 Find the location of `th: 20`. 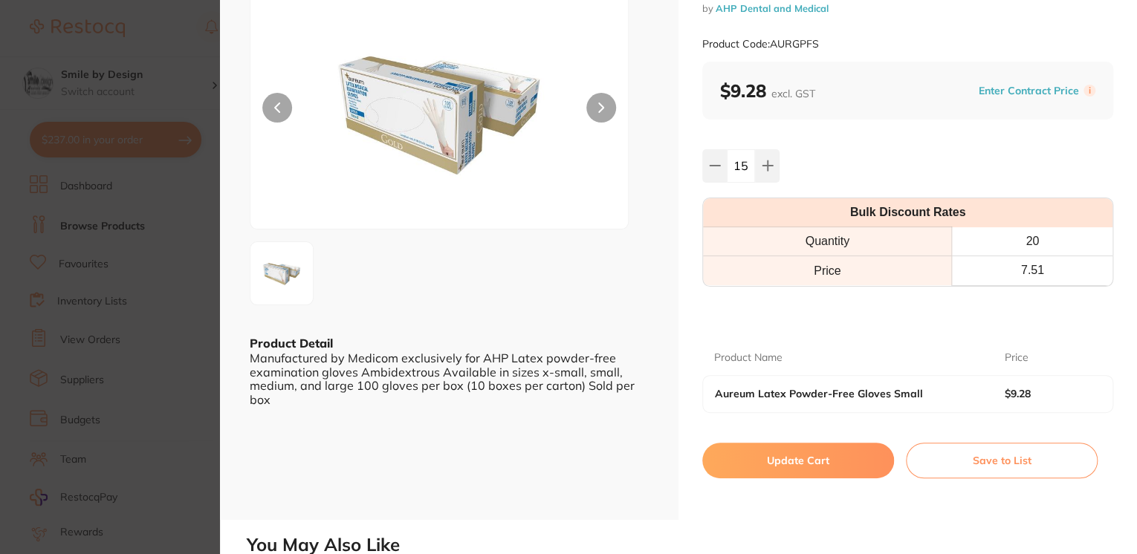

th: 20 is located at coordinates (1032, 242).